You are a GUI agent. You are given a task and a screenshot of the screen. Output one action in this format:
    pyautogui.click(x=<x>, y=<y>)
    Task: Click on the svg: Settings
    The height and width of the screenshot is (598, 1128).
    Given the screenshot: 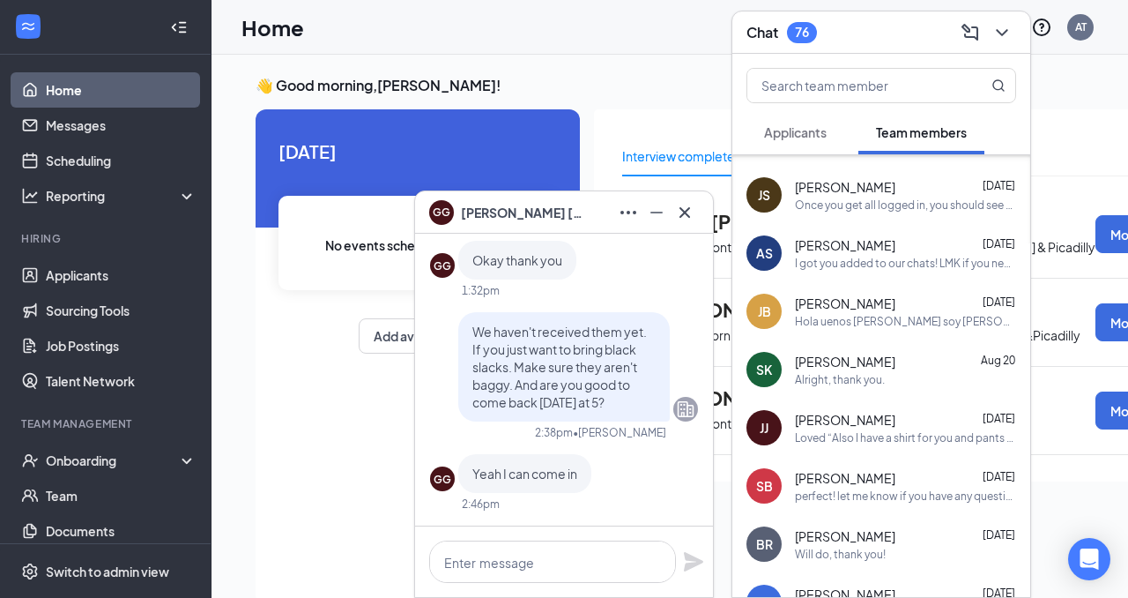 What is the action you would take?
    pyautogui.click(x=30, y=571)
    